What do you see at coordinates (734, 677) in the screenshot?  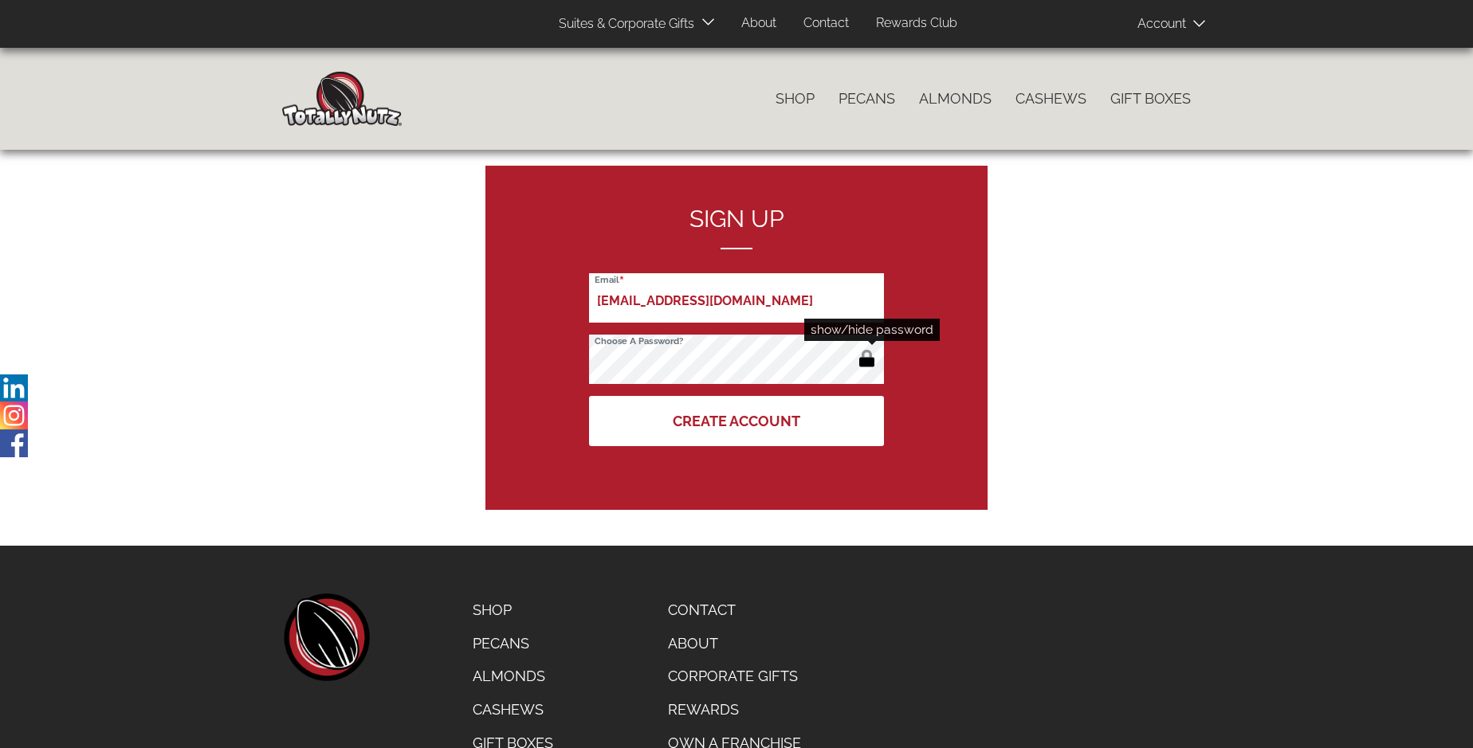 I see `a: Corporate Gifts` at bounding box center [734, 677].